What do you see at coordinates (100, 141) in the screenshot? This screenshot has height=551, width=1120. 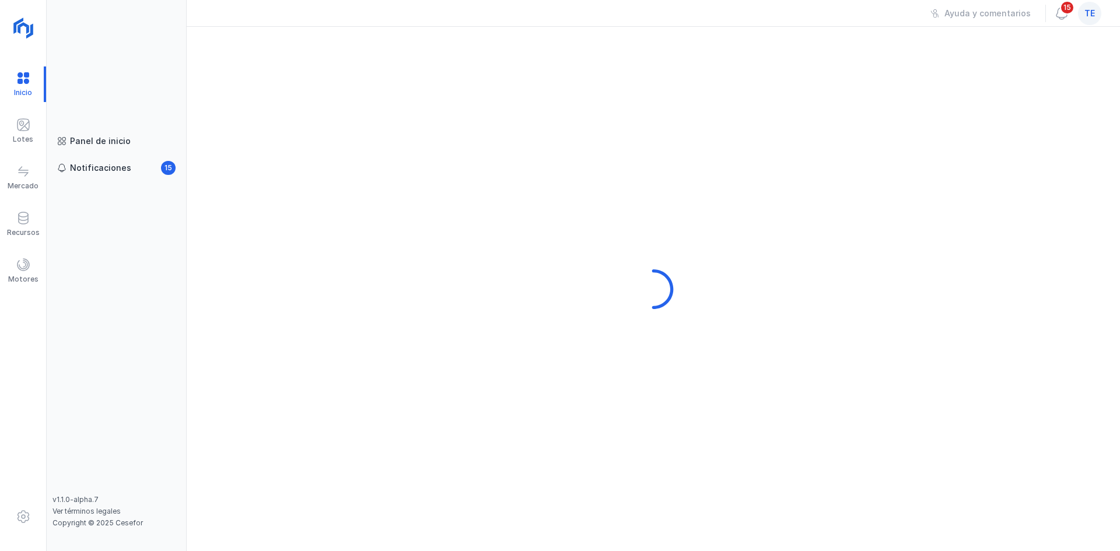 I see `div: Panel de inicio` at bounding box center [100, 141].